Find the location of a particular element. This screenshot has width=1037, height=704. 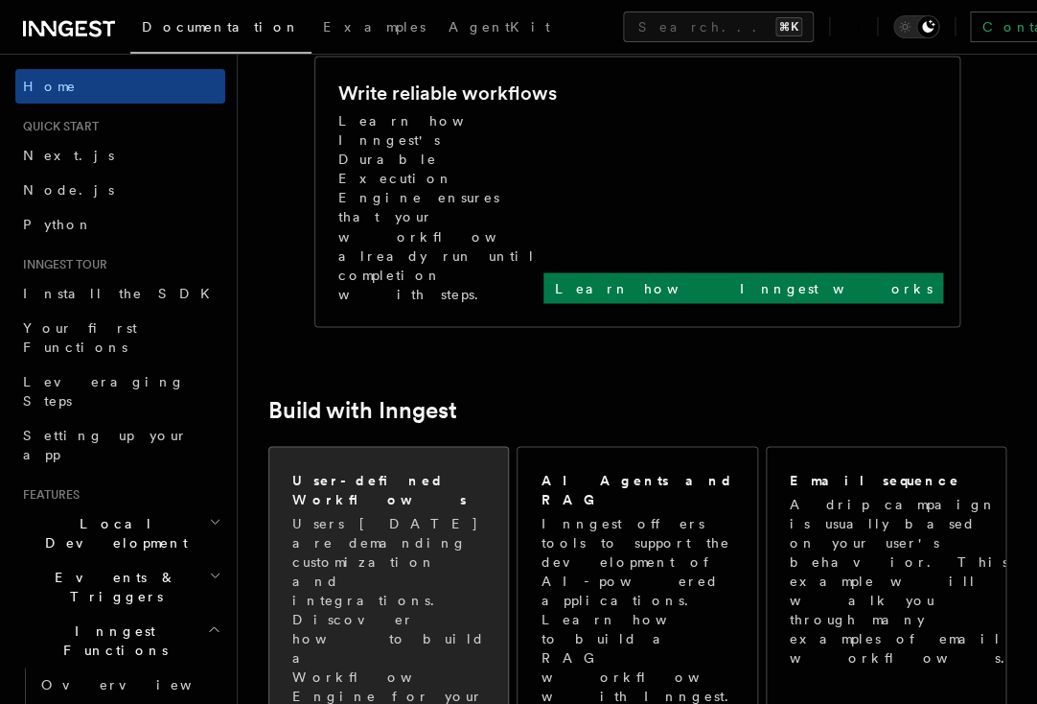

kbd: ⌘K is located at coordinates (789, 27).